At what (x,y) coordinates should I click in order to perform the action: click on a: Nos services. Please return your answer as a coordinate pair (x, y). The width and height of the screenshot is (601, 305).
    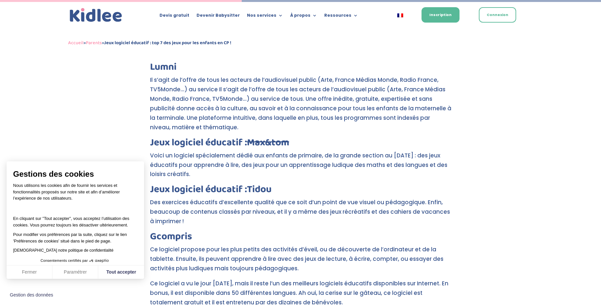
    Looking at the image, I should click on (265, 17).